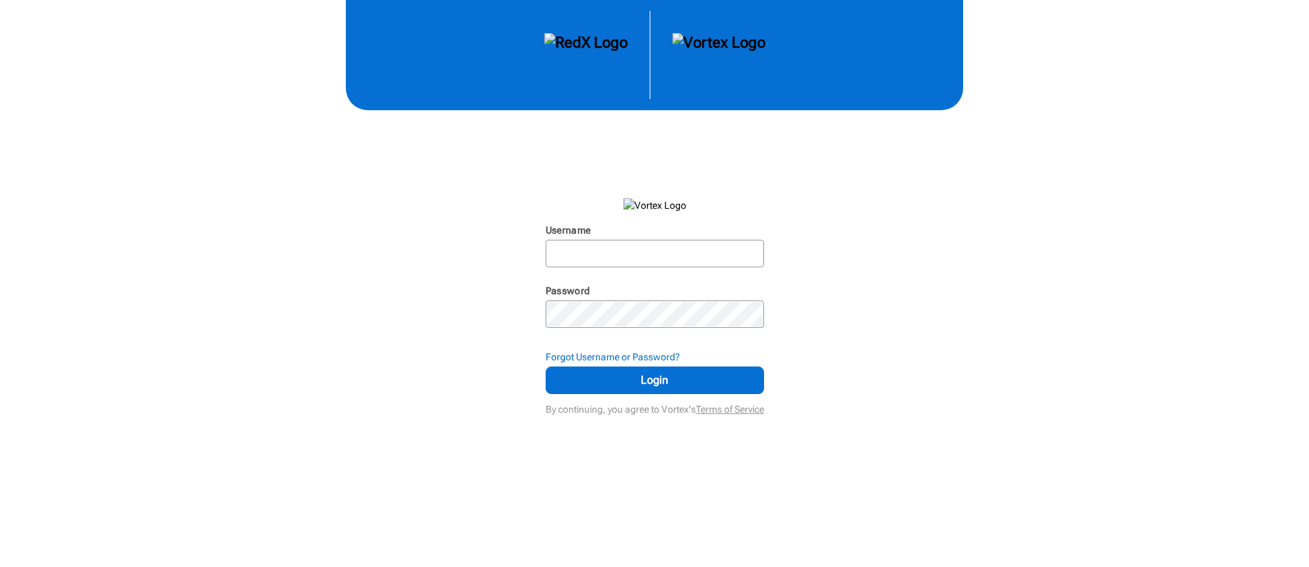 The image size is (1309, 567). What do you see at coordinates (613, 357) in the screenshot?
I see `strong: Forgot Username or Password?` at bounding box center [613, 357].